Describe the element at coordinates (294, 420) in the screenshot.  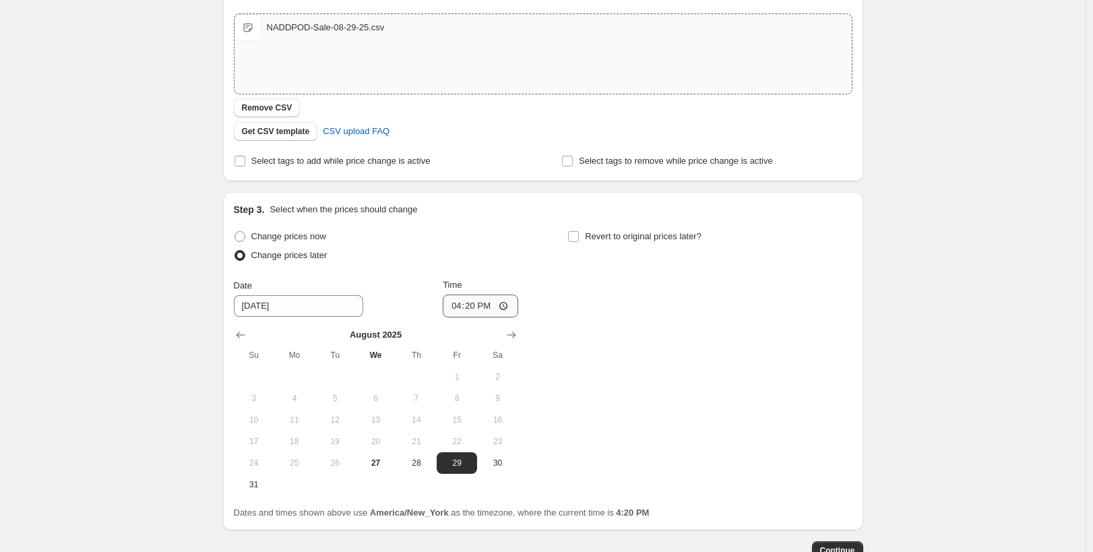
I see `span: 11` at that location.